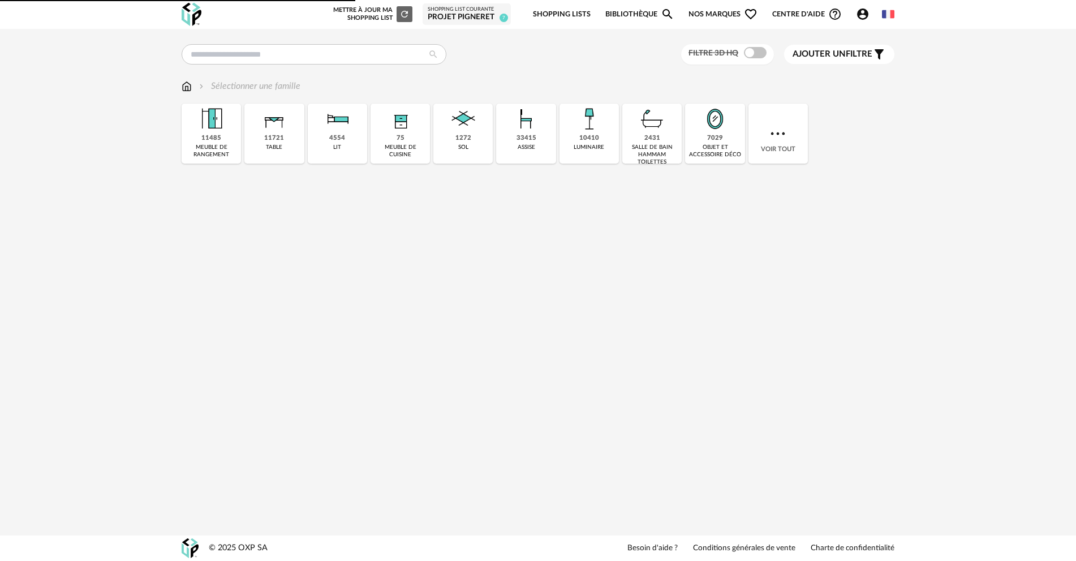 The image size is (1076, 561). I want to click on span: Refresh icon, so click(405, 14).